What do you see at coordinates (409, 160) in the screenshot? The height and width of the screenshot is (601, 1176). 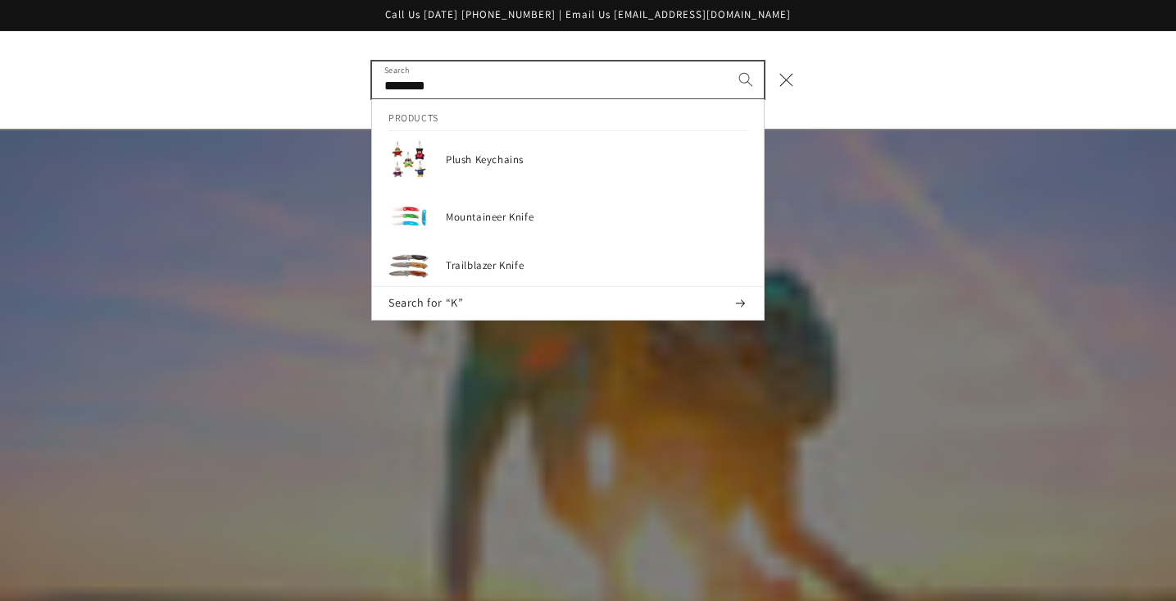 I see `img: Plush Keychains` at bounding box center [409, 160].